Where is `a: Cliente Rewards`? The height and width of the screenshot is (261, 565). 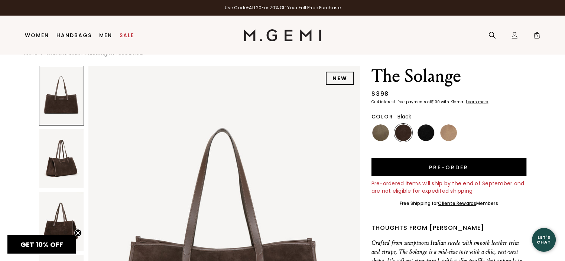
a: Cliente Rewards is located at coordinates (457, 203).